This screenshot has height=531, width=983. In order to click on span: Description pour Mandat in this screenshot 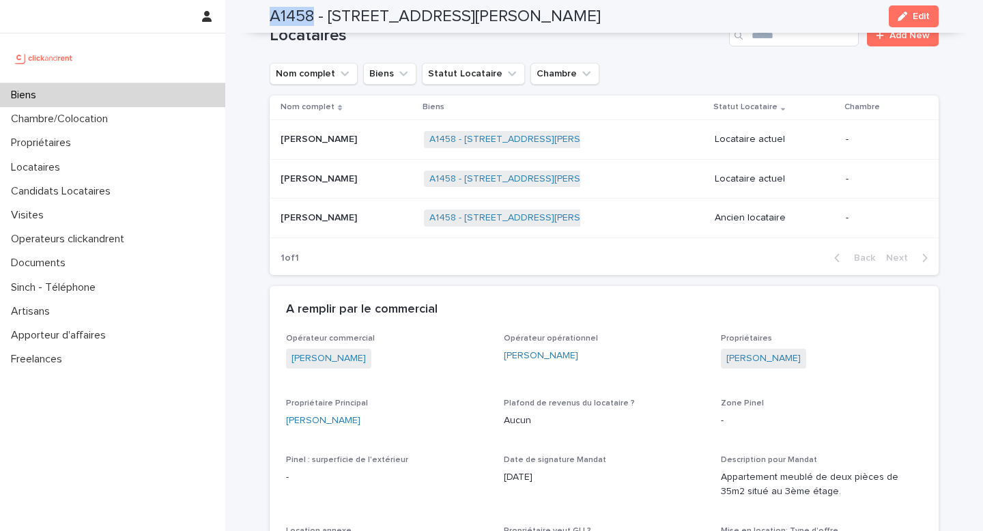, I will do `click(769, 460)`.